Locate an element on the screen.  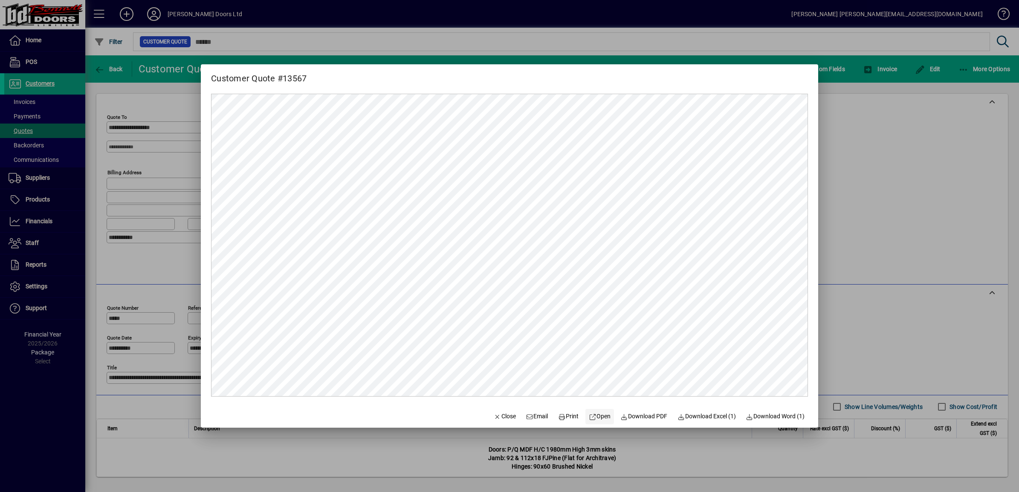
span: Email is located at coordinates (537, 417).